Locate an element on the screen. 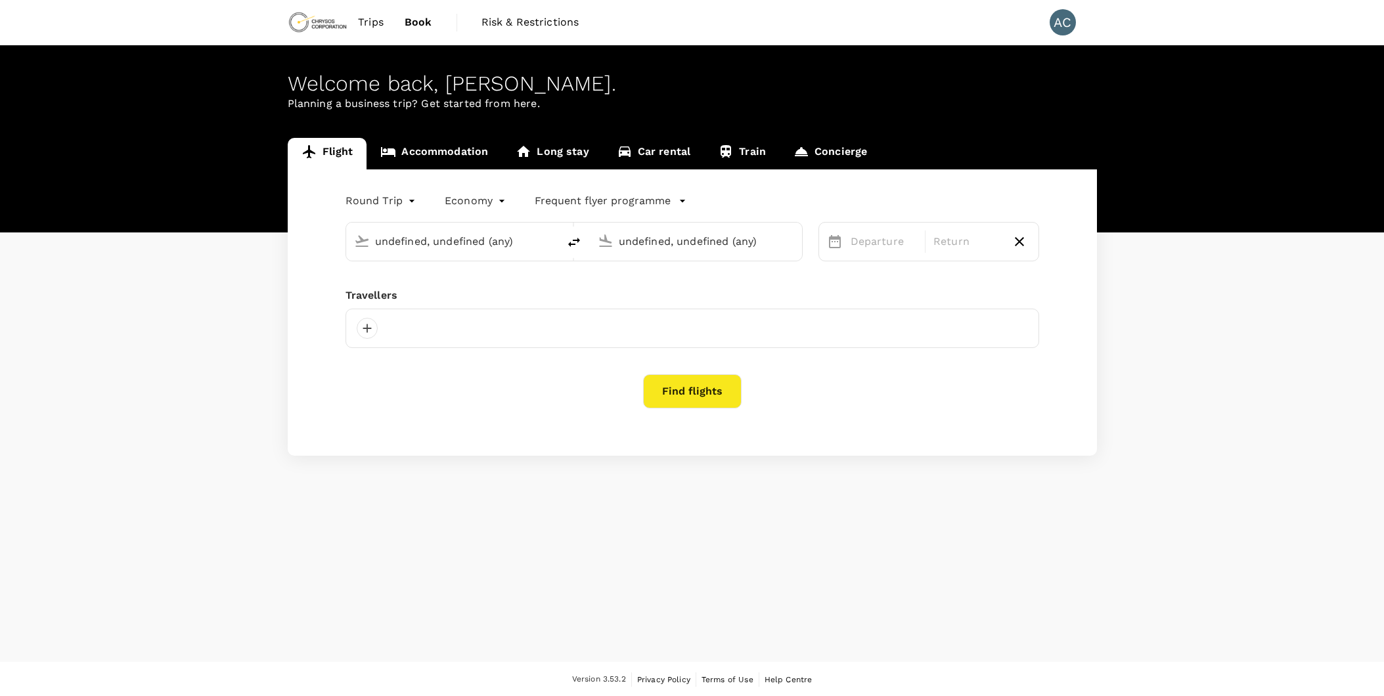  img: Chrysos Corporation is located at coordinates (318, 22).